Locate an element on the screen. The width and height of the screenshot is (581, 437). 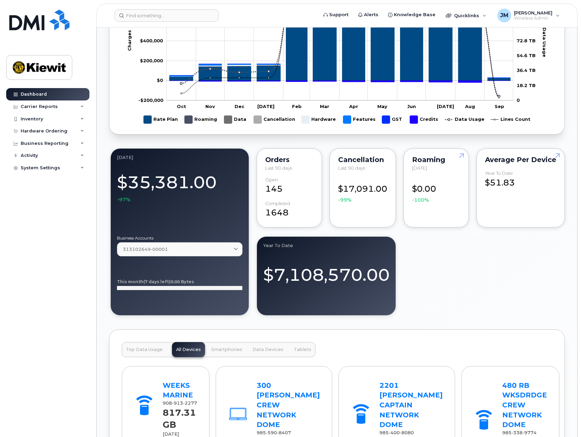
span: Knowledge Base is located at coordinates (414, 15).